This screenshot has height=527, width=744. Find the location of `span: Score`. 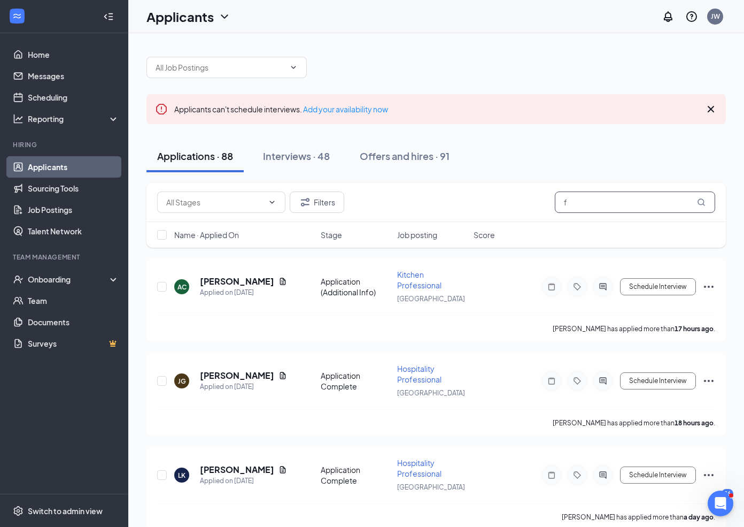

span: Score is located at coordinates (484, 235).